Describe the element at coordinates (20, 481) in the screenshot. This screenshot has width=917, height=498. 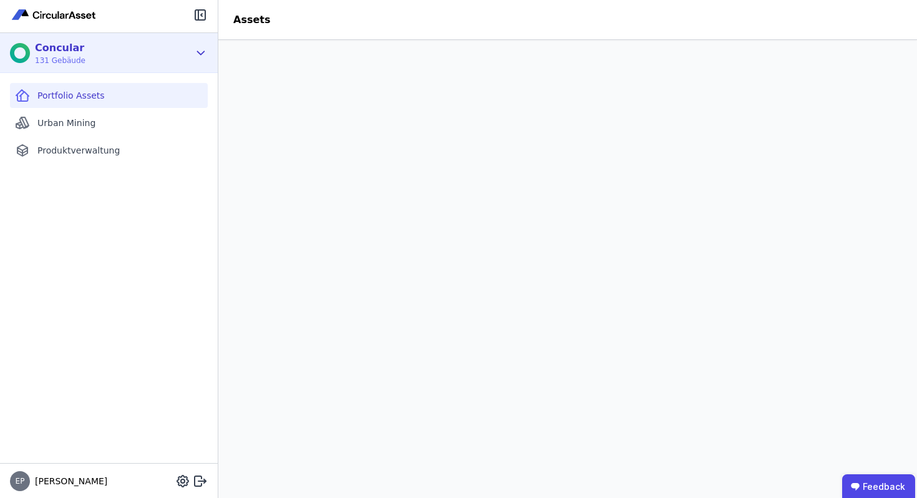
I see `span: EP` at that location.